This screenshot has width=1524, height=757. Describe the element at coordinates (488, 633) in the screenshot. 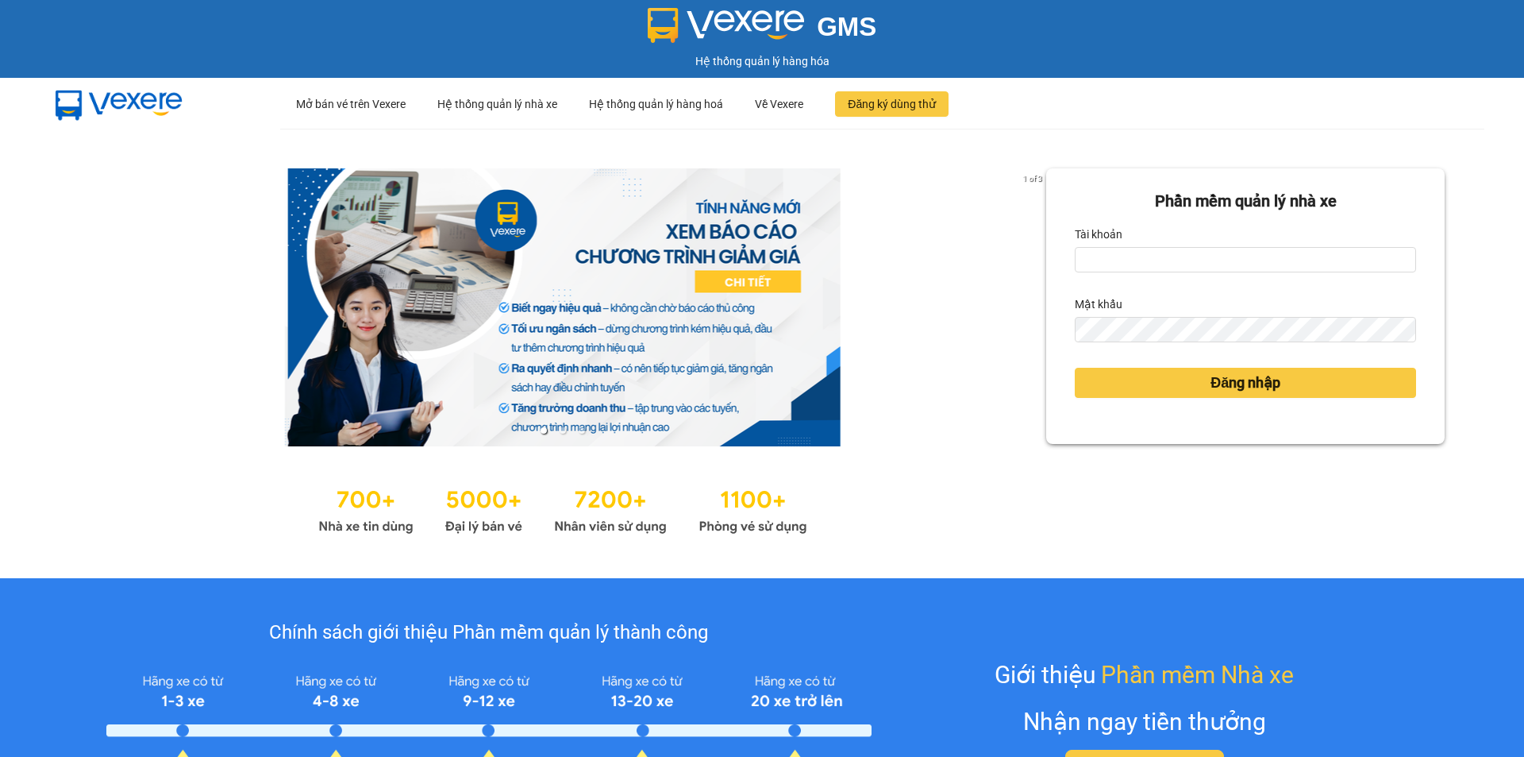

I see `div: Chính sách giới thiệu Phần mềm quản lý thành công` at that location.